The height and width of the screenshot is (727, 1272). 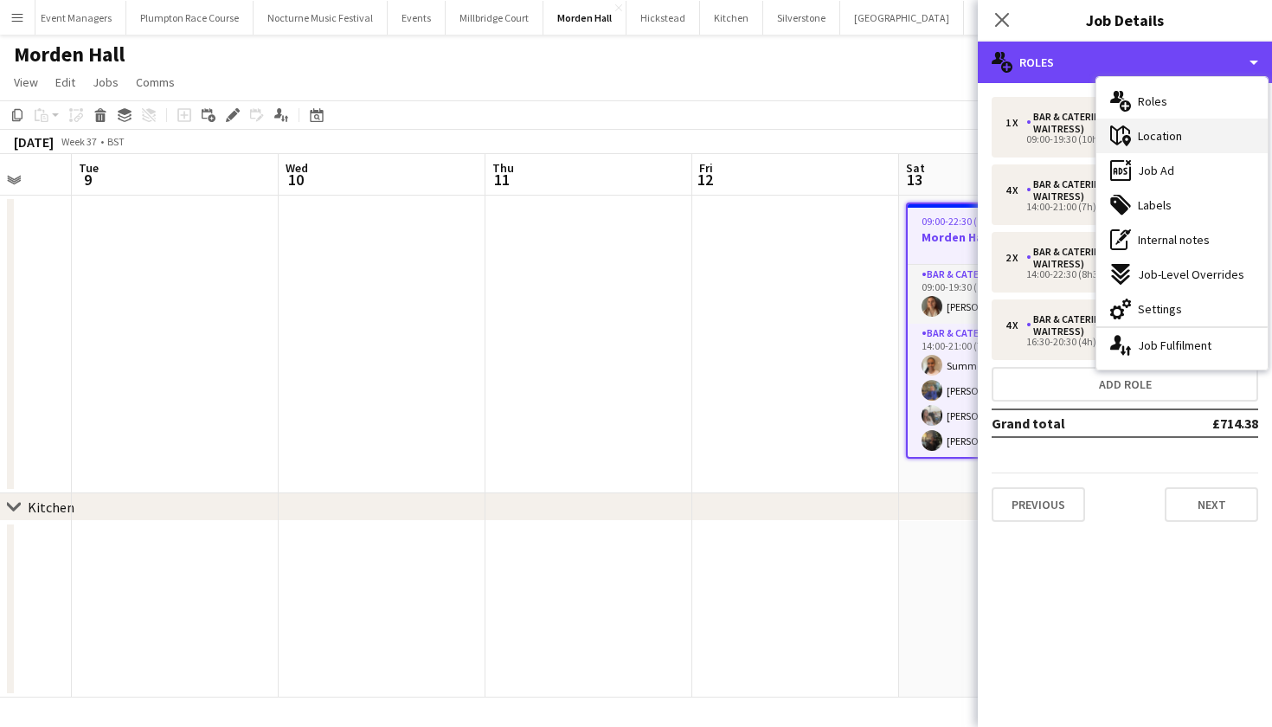 I want to click on h3: Morden Hall, so click(x=1003, y=237).